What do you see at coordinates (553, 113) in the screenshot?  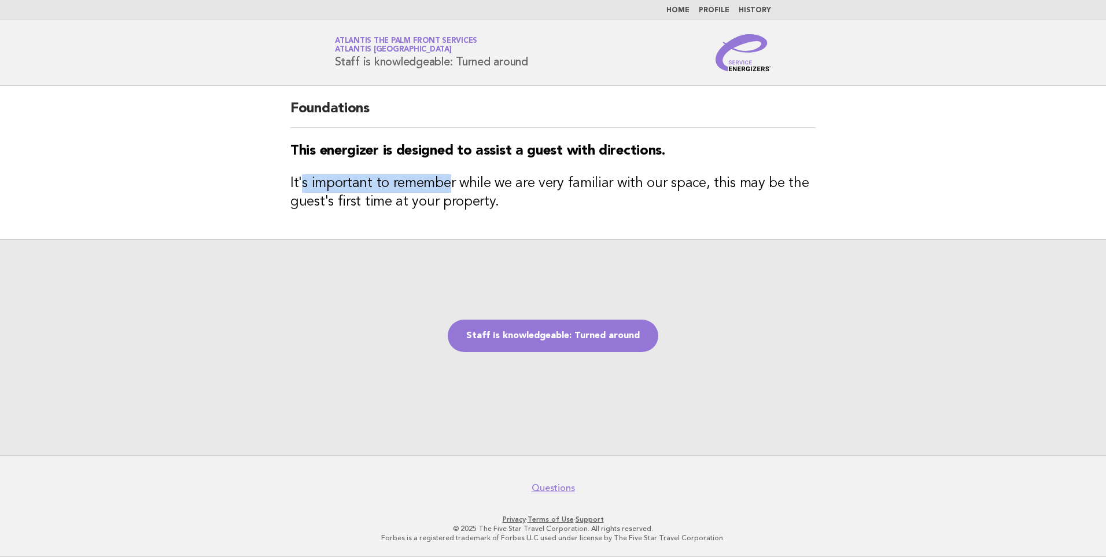 I see `h2: Foundations` at bounding box center [553, 113].